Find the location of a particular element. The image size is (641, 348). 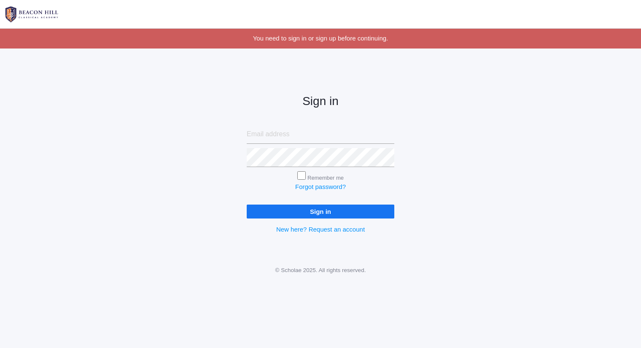

a: New here? Request an account is located at coordinates (320, 229).